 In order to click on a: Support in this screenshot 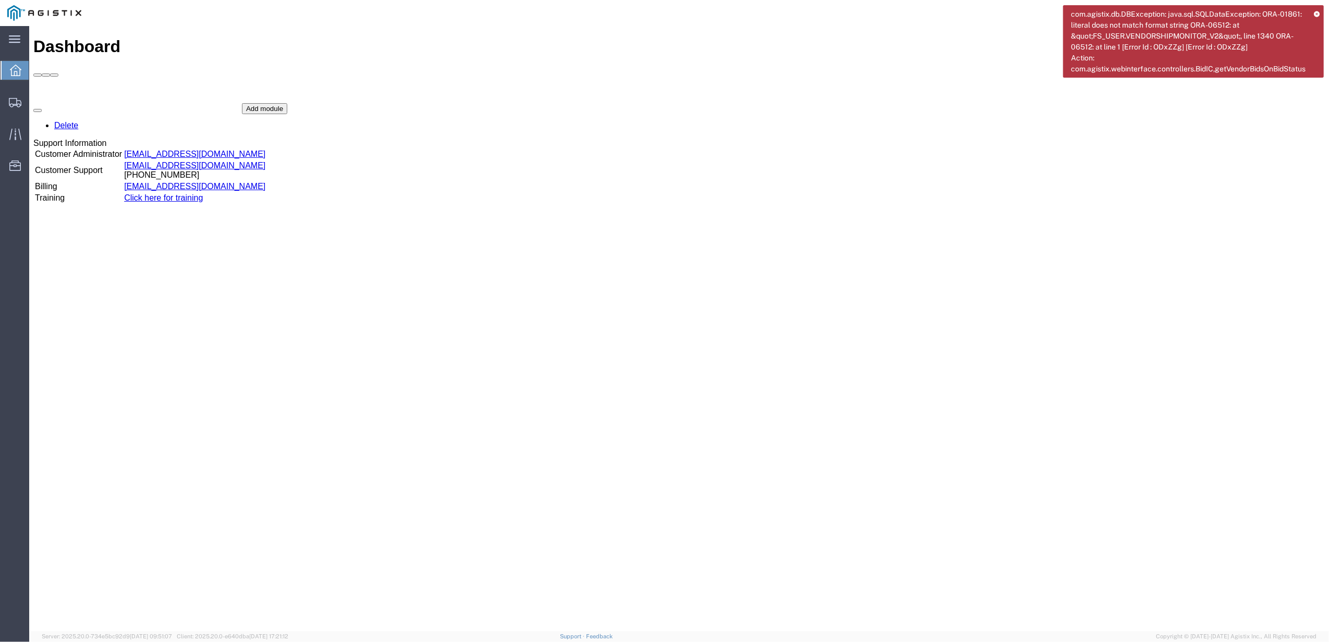, I will do `click(573, 637)`.